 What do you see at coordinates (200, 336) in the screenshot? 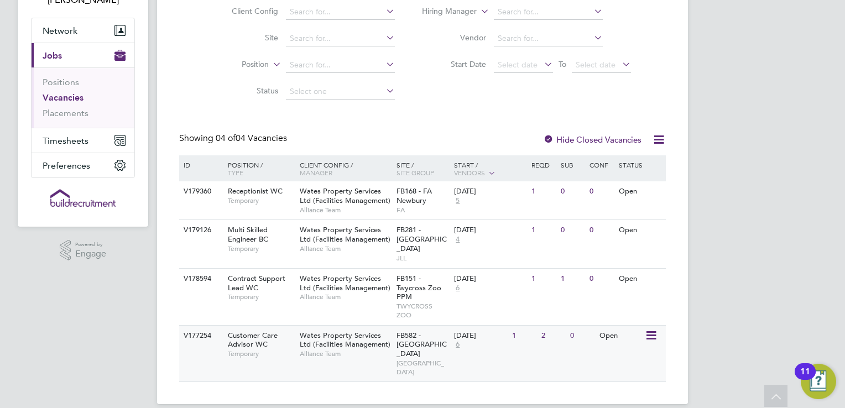
I see `div: V177254` at bounding box center [200, 336].